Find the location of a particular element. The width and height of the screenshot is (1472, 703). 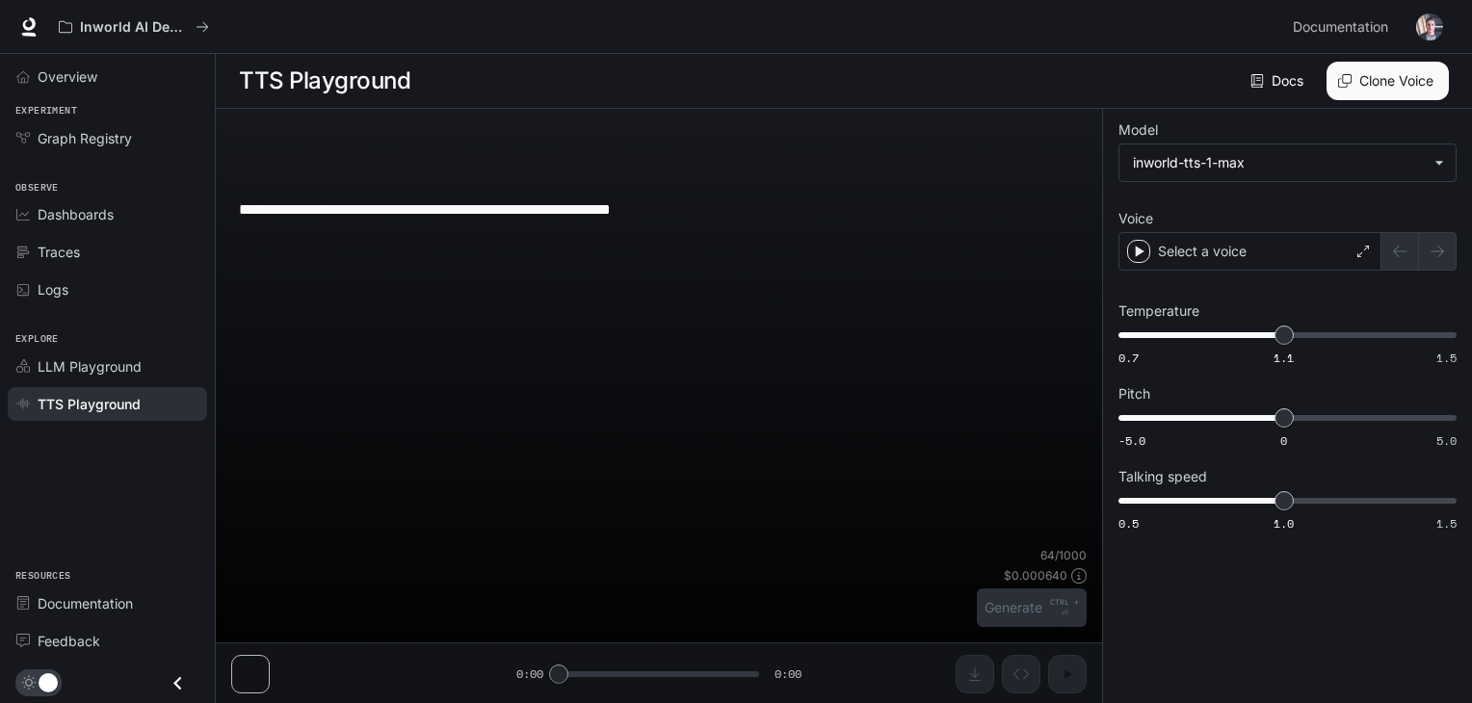

a: Feedback is located at coordinates (107, 641).